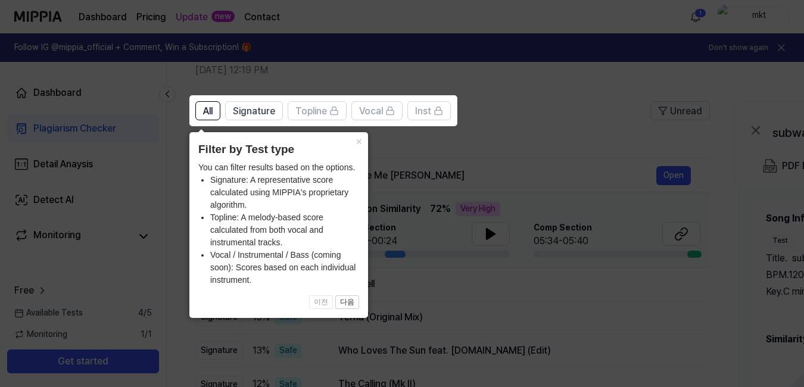  I want to click on button: Signature, so click(254, 111).